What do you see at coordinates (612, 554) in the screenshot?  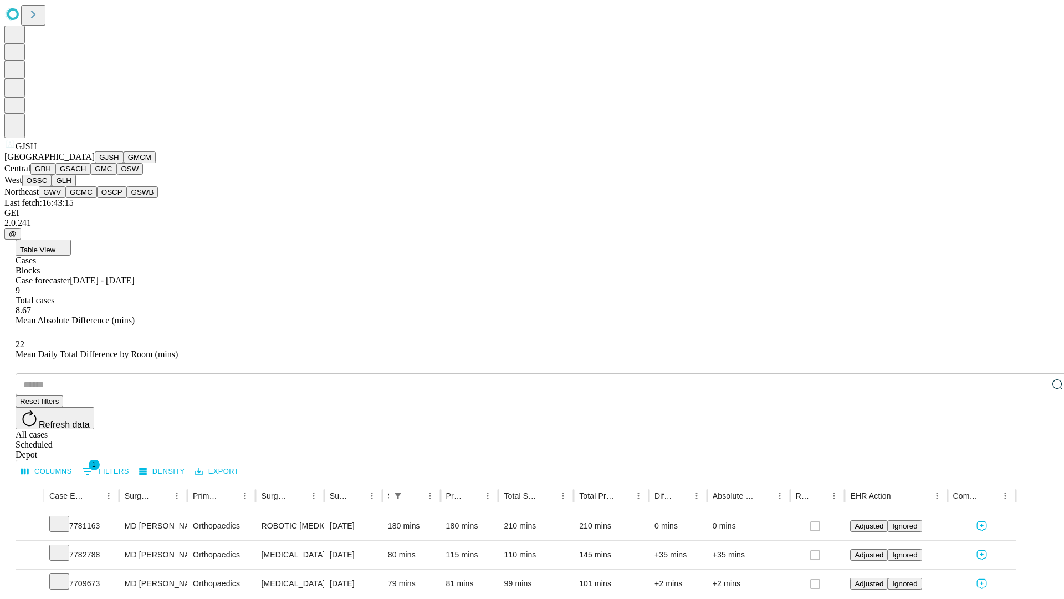 I see `div: 145 mins` at bounding box center [612, 554].